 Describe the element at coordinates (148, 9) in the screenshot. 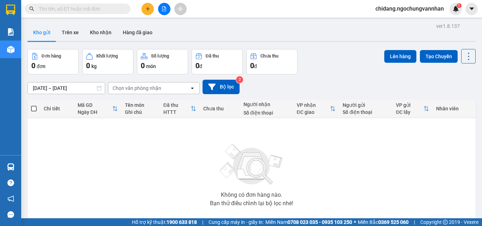

I see `button: plus` at that location.